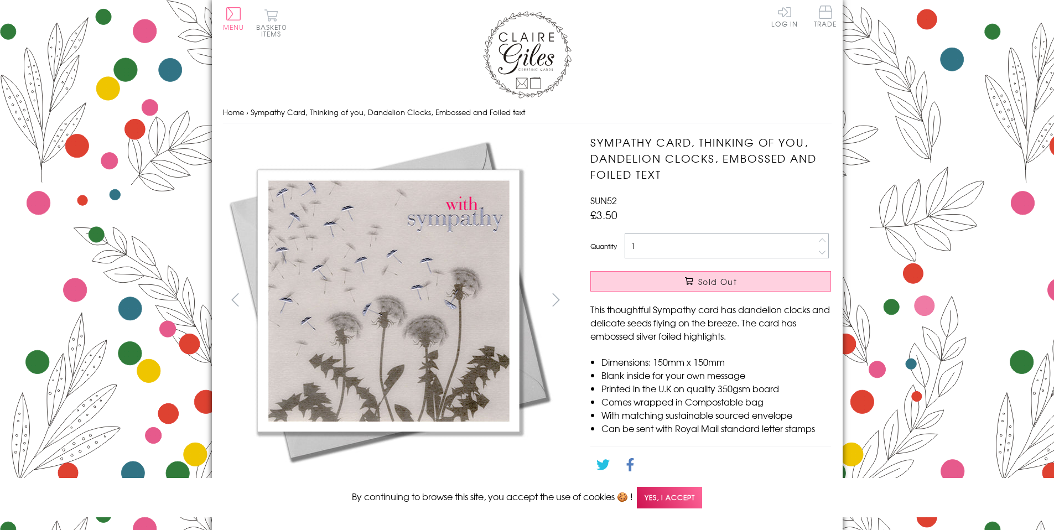 Image resolution: width=1054 pixels, height=530 pixels. Describe the element at coordinates (274, 30) in the screenshot. I see `span: 0 items` at that location.